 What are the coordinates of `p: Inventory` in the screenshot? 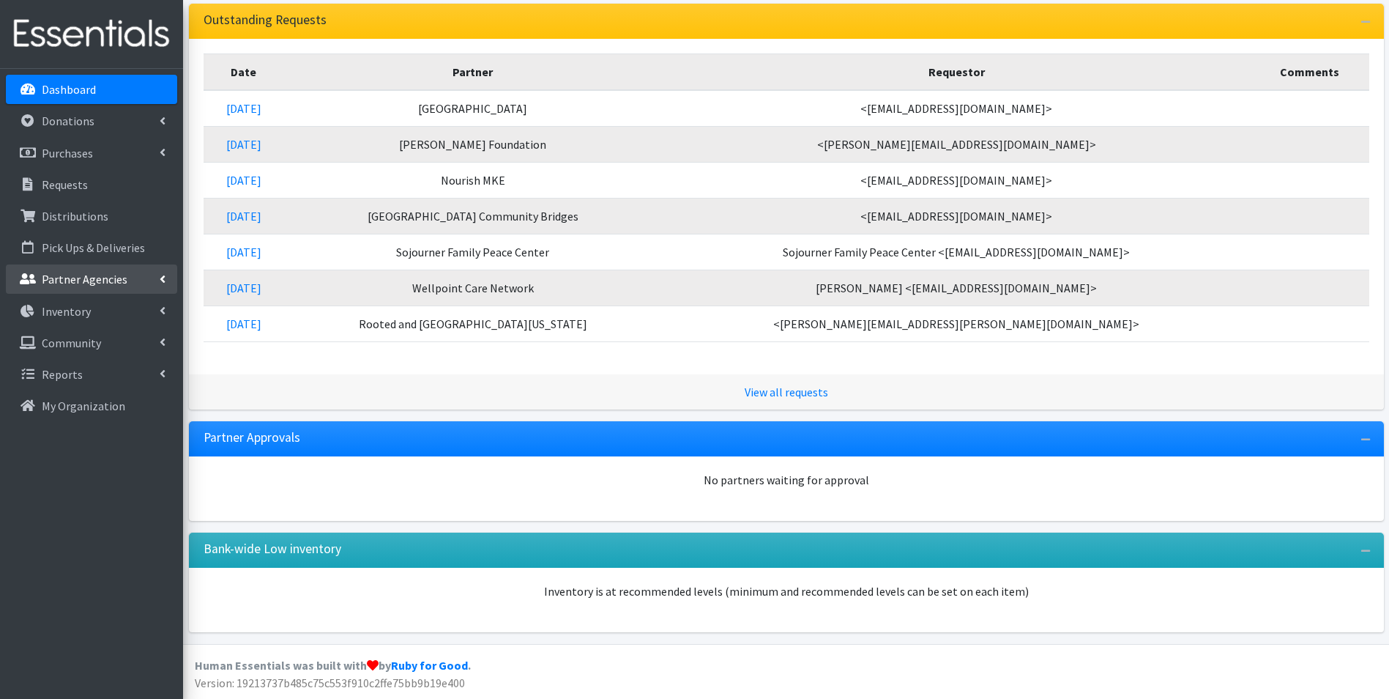 It's located at (66, 311).